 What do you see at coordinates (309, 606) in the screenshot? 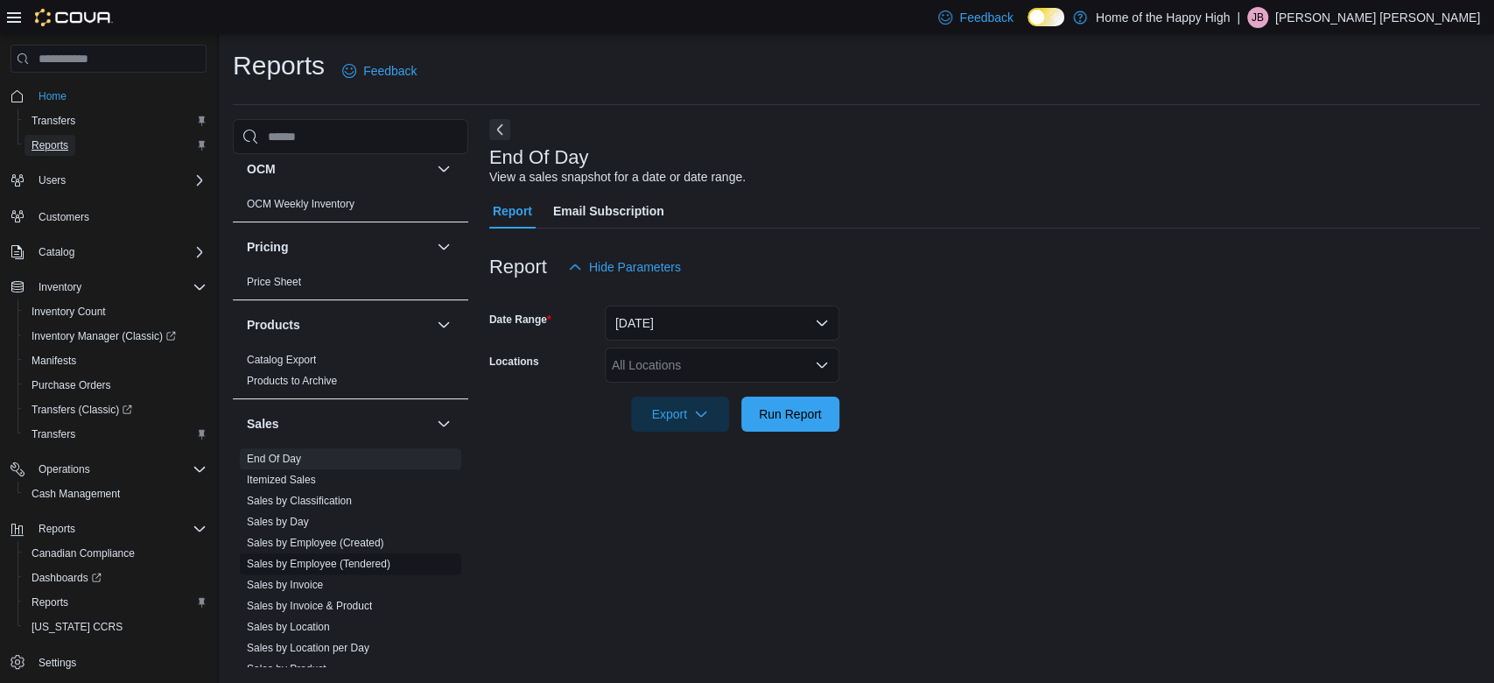
I see `a: Sales by Invoice & Product` at bounding box center [309, 606].